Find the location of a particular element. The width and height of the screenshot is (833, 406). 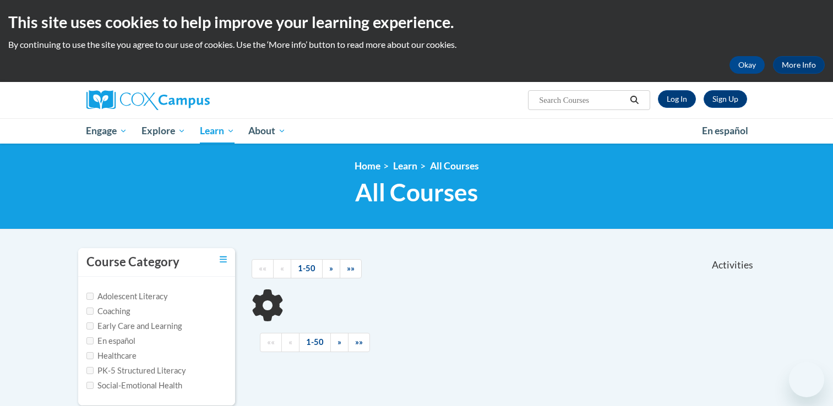

a: Toggle collapse is located at coordinates (223, 260).